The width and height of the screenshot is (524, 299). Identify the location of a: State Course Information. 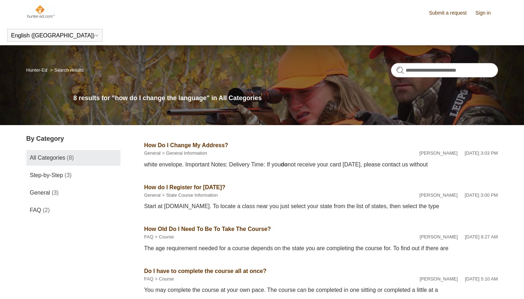
(192, 195).